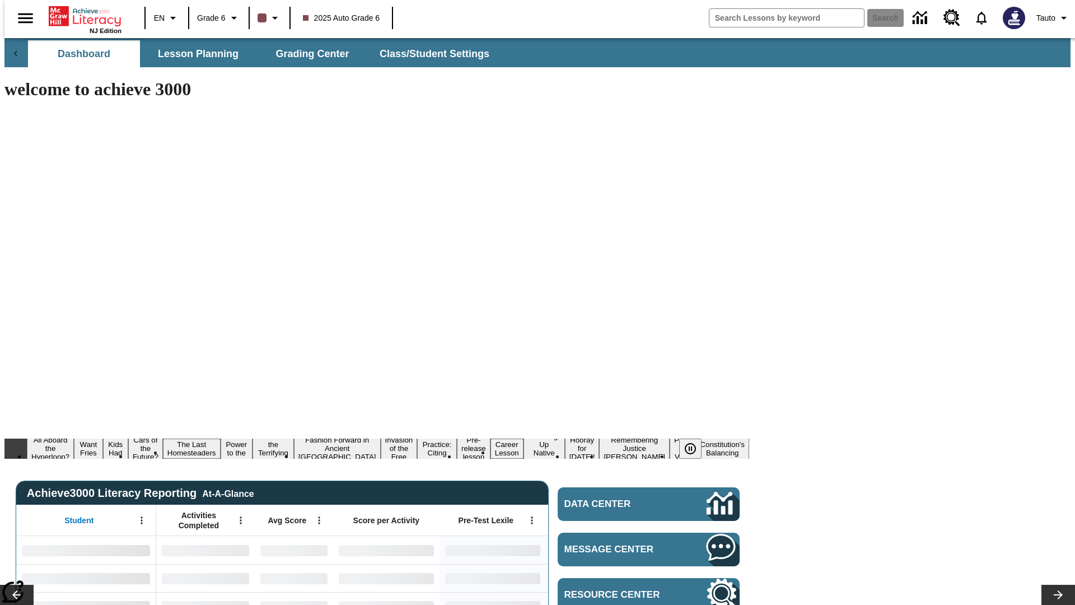 This screenshot has height=605, width=1075. What do you see at coordinates (787, 18) in the screenshot?
I see `input: search field` at bounding box center [787, 18].